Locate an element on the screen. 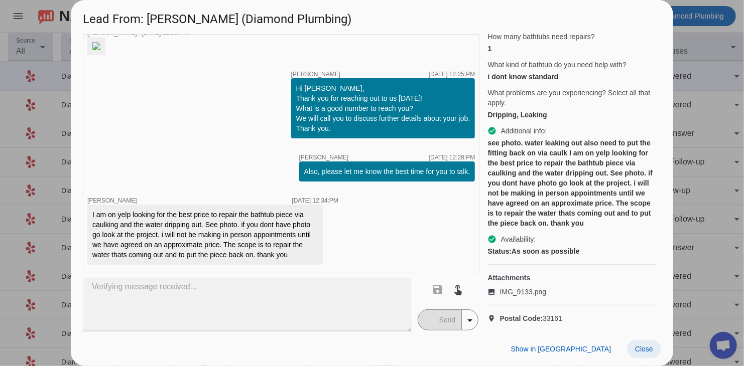 Image resolution: width=744 pixels, height=366 pixels. span: 33161 is located at coordinates (530, 319).